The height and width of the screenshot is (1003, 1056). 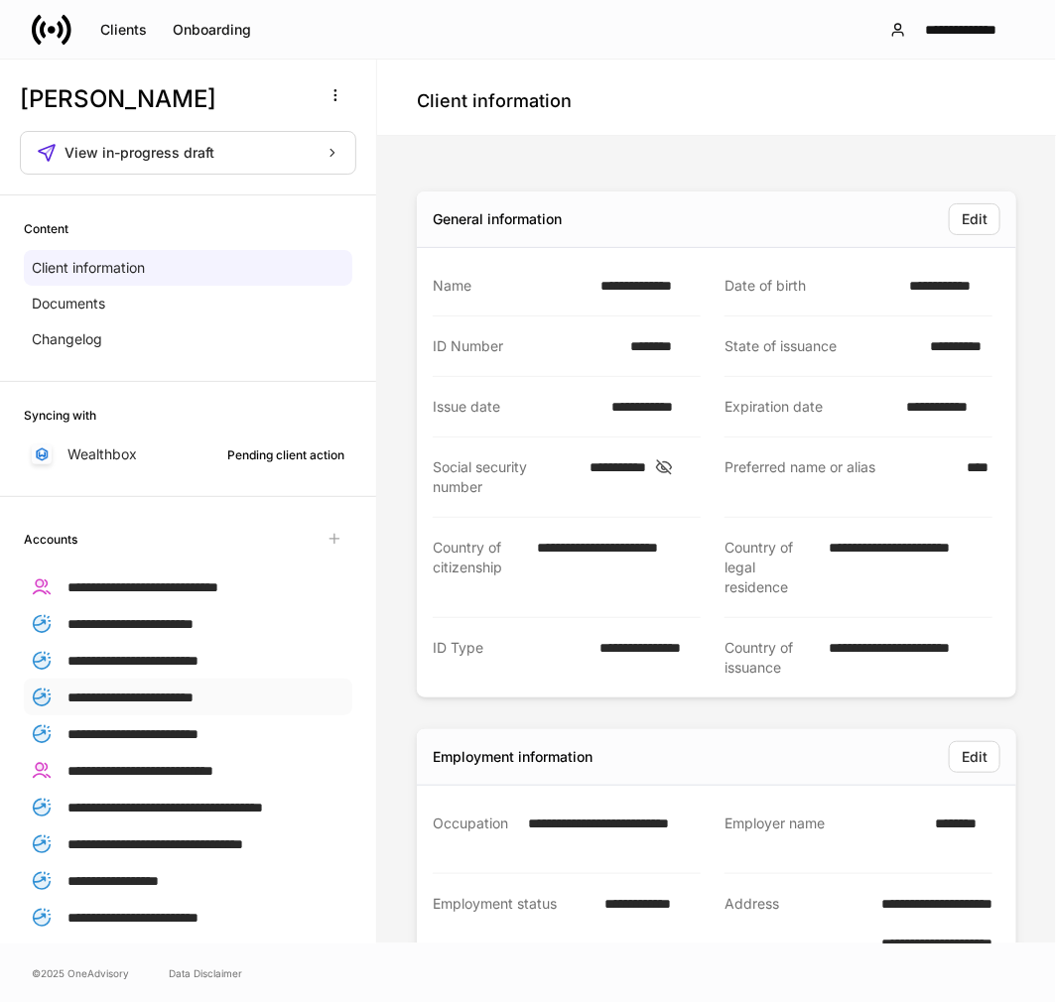 What do you see at coordinates (188, 339) in the screenshot?
I see `a: Changelog` at bounding box center [188, 339].